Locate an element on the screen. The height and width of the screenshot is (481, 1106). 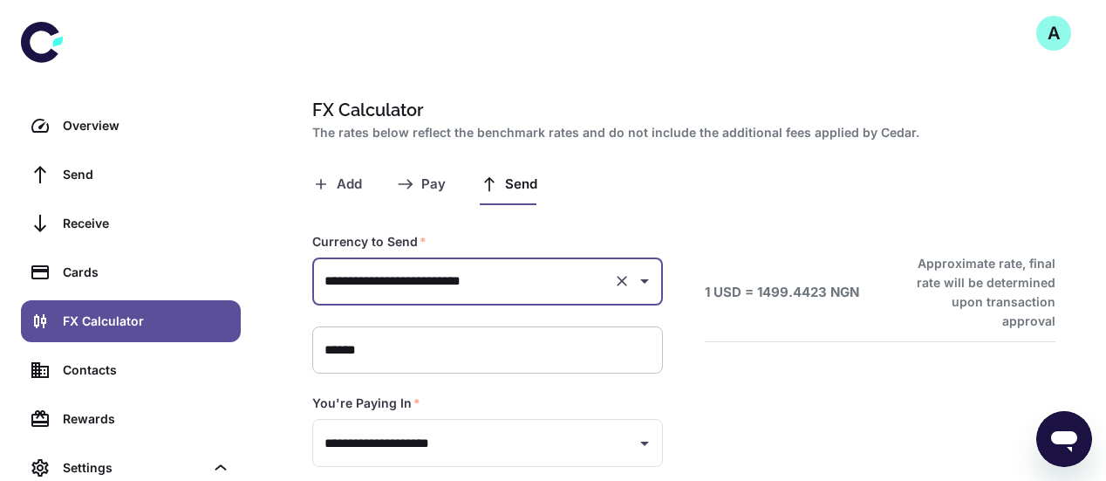
div: Overview is located at coordinates (147, 126).